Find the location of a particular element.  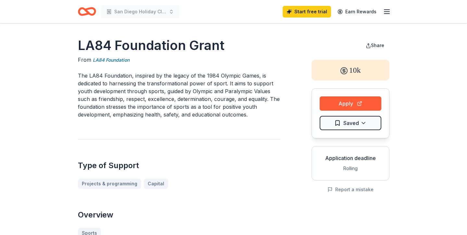

button: San Diego Holiday Classic is located at coordinates (140, 12).